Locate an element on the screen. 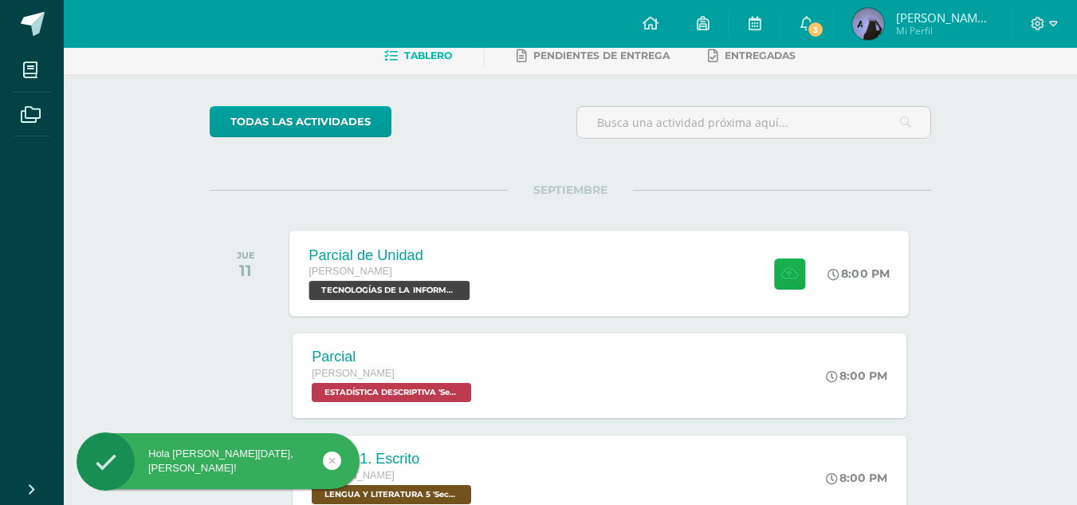  span: SEPTIEMBRE is located at coordinates (570, 190).